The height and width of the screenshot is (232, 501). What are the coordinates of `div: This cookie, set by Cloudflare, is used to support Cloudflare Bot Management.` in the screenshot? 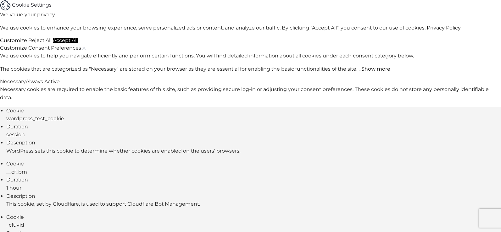 It's located at (254, 204).